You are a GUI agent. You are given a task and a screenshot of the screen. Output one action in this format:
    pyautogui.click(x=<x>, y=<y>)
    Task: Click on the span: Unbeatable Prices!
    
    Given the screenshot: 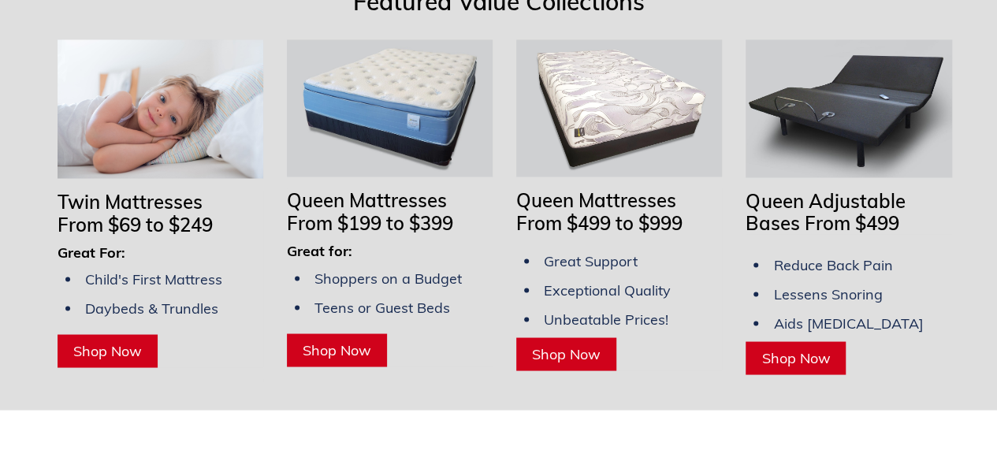 What is the action you would take?
    pyautogui.click(x=606, y=318)
    